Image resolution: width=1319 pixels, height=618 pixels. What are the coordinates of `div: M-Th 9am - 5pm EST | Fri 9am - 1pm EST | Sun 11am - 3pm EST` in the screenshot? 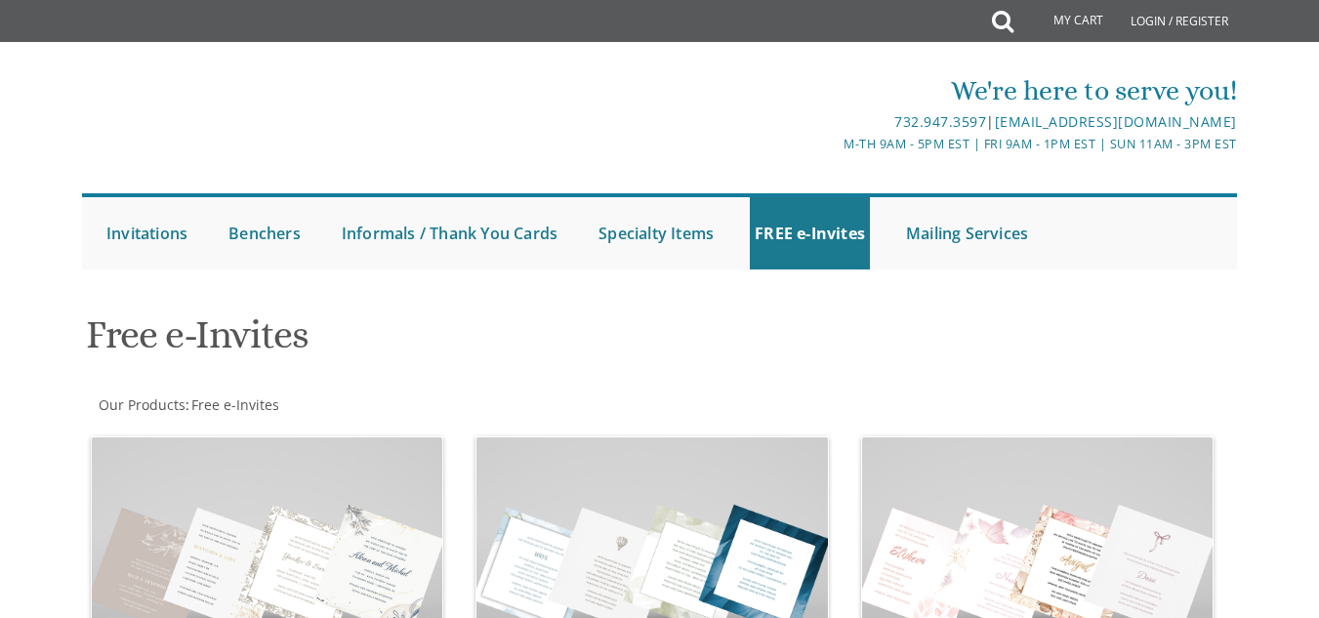 It's located at (852, 143).